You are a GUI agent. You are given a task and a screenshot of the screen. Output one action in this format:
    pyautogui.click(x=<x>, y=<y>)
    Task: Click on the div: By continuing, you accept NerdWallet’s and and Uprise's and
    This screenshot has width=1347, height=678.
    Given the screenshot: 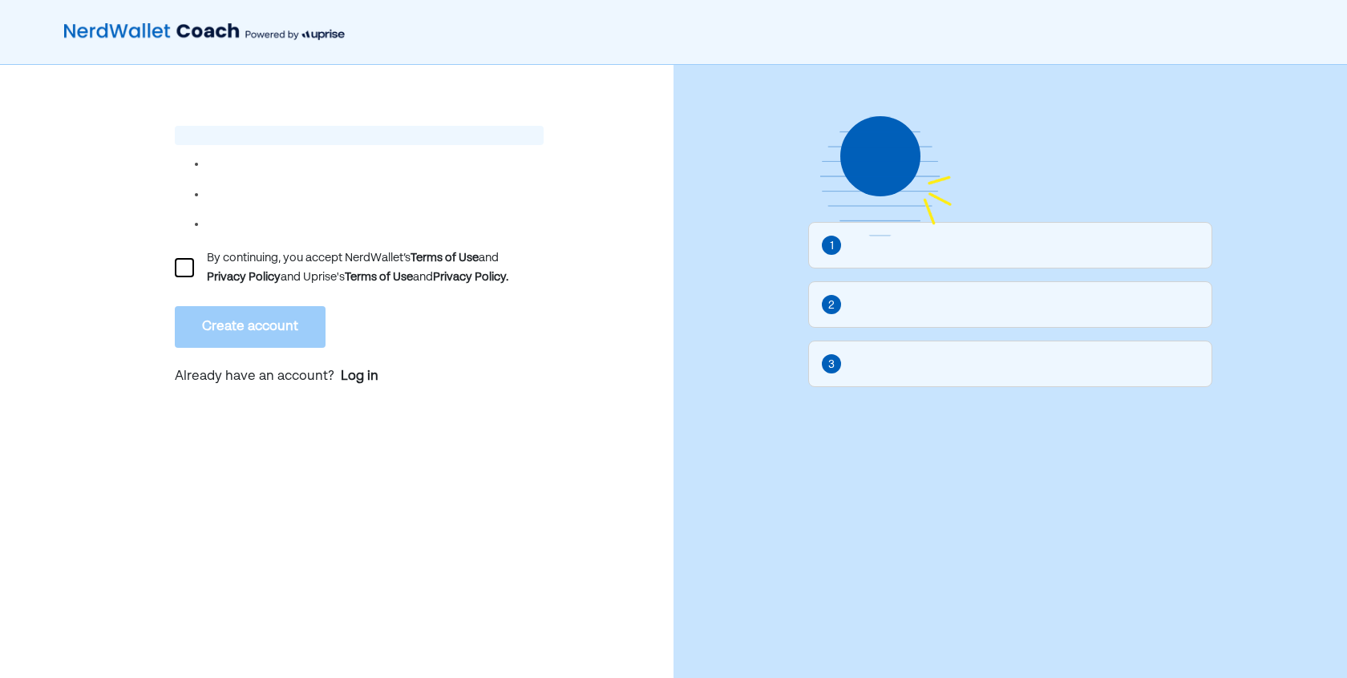 What is the action you would take?
    pyautogui.click(x=375, y=268)
    